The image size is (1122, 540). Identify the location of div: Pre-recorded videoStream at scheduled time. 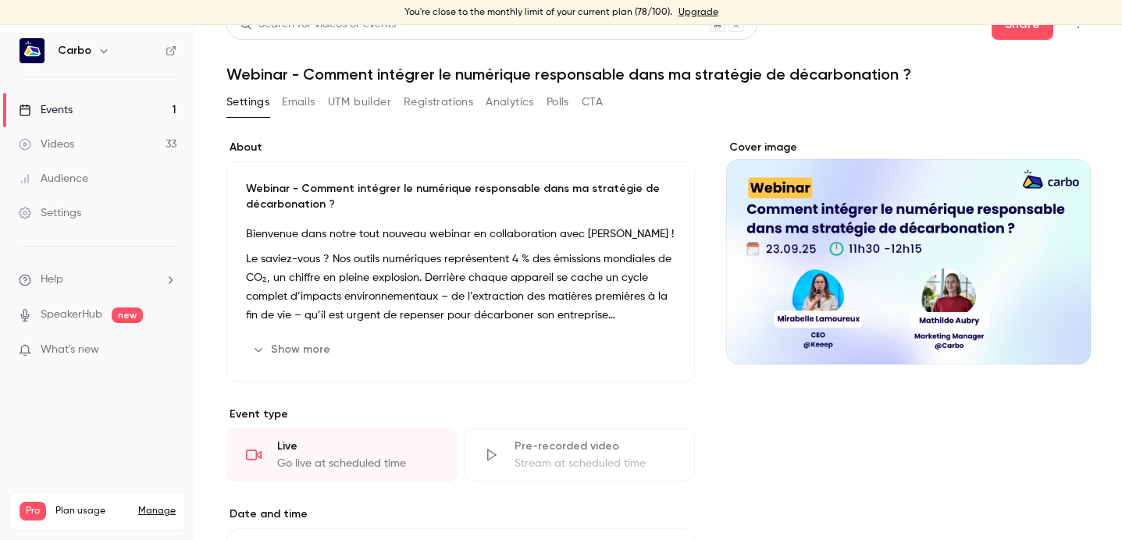
(579, 455).